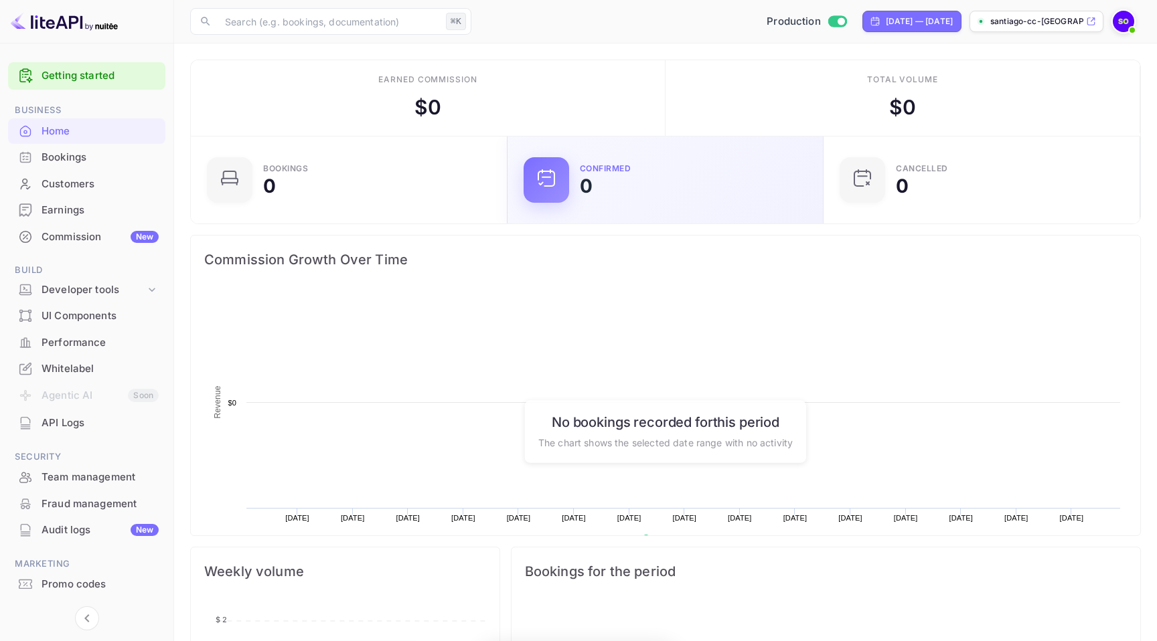 This screenshot has width=1157, height=641. What do you see at coordinates (428, 80) in the screenshot?
I see `div: Earned commission` at bounding box center [428, 80].